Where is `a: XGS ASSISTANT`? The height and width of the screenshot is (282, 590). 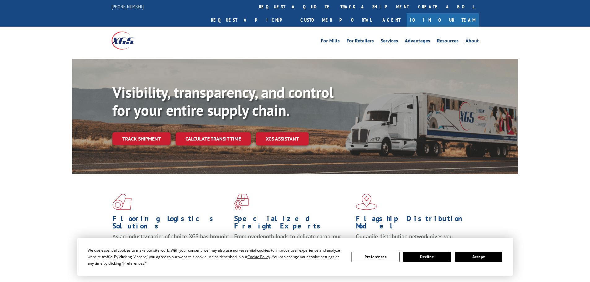 a: XGS ASSISTANT is located at coordinates (282, 139).